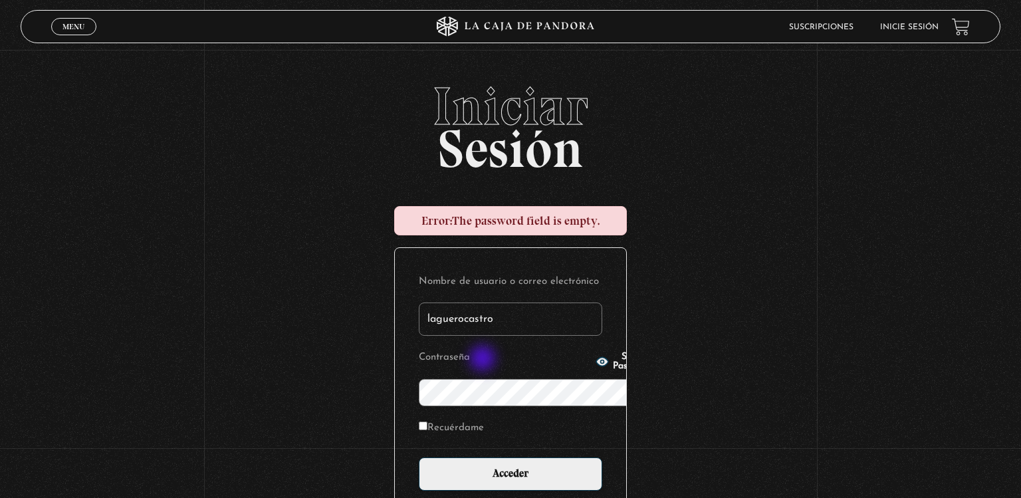 Image resolution: width=1021 pixels, height=498 pixels. I want to click on a: Suscripciones, so click(821, 27).